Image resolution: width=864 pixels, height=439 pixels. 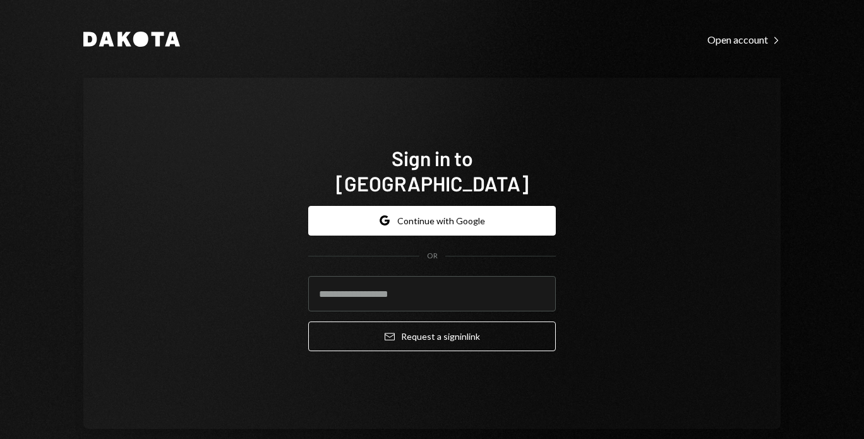 What do you see at coordinates (744, 39) in the screenshot?
I see `a: Open account` at bounding box center [744, 39].